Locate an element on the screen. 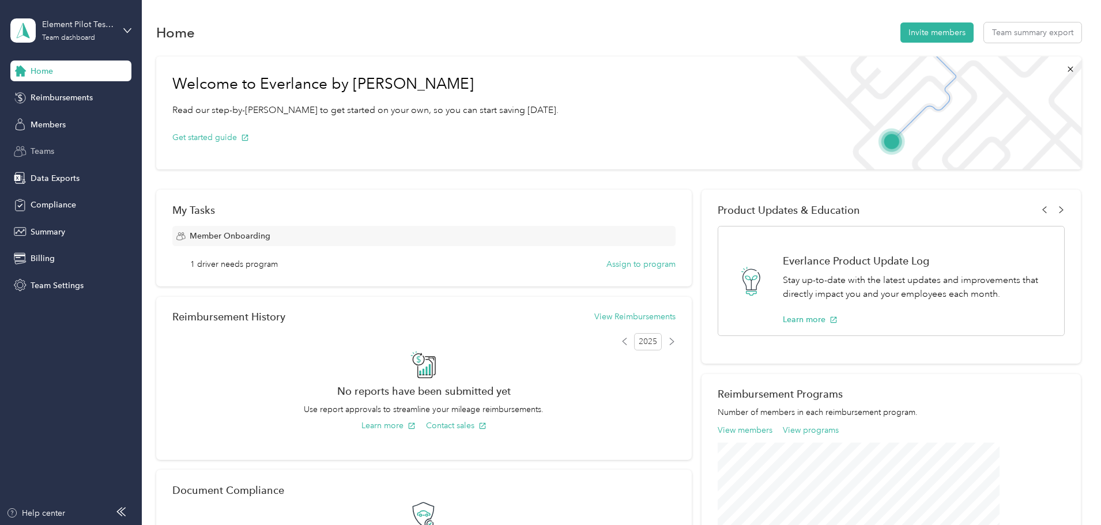 This screenshot has width=1101, height=525. h2: No reports have been submitted yet is located at coordinates (424, 391).